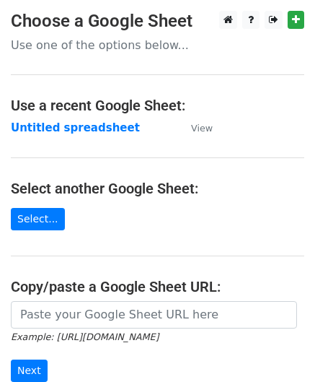  What do you see at coordinates (29, 370) in the screenshot?
I see `input: Next` at bounding box center [29, 370].